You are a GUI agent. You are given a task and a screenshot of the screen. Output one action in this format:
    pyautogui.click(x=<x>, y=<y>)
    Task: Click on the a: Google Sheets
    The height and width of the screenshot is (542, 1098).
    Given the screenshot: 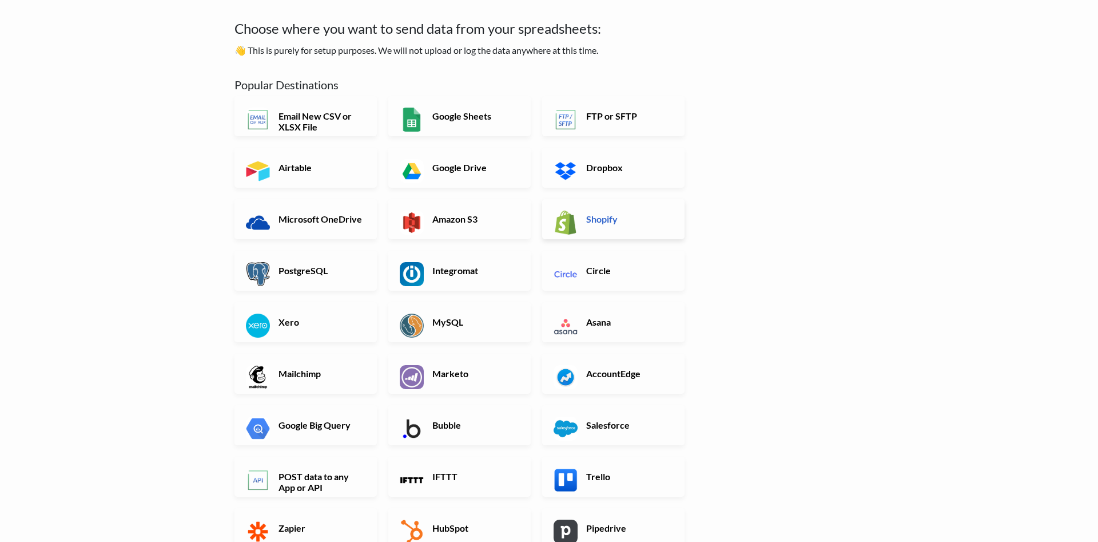 What is the action you would take?
    pyautogui.click(x=459, y=116)
    